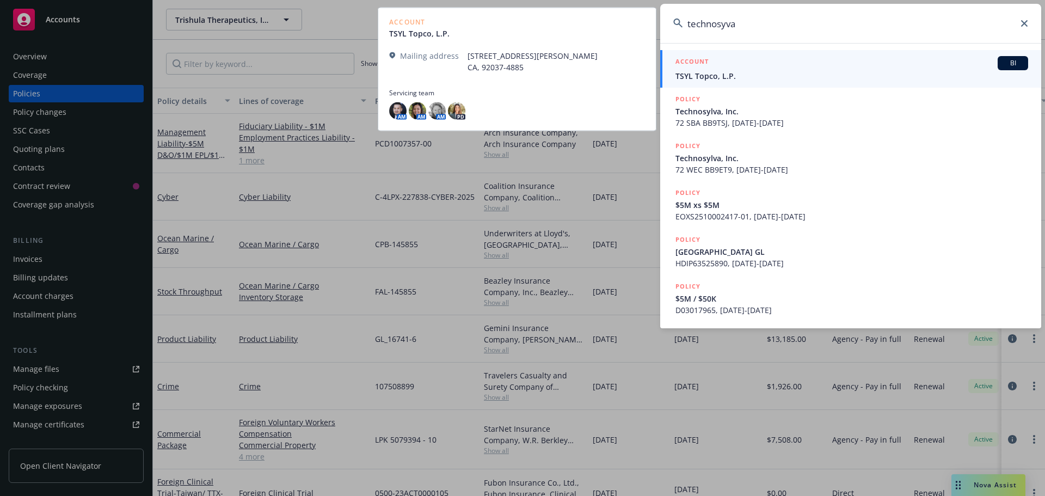  Describe the element at coordinates (1013, 63) in the screenshot. I see `span: BI` at that location.